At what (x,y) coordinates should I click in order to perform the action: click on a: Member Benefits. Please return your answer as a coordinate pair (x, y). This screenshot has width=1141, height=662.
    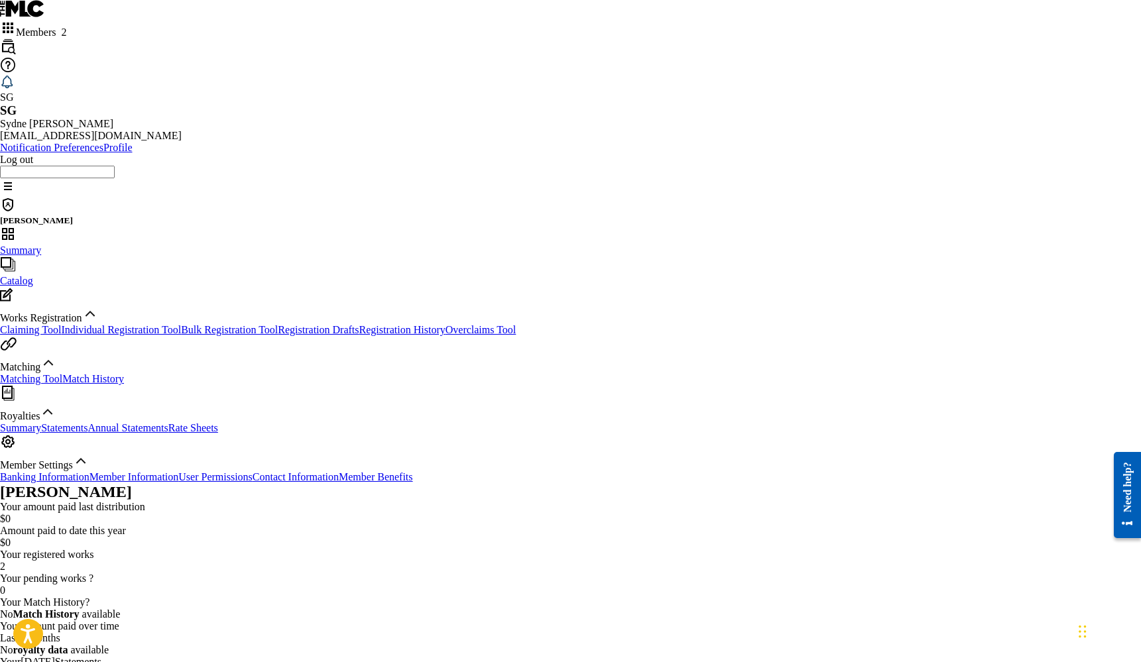
    Looking at the image, I should click on (376, 477).